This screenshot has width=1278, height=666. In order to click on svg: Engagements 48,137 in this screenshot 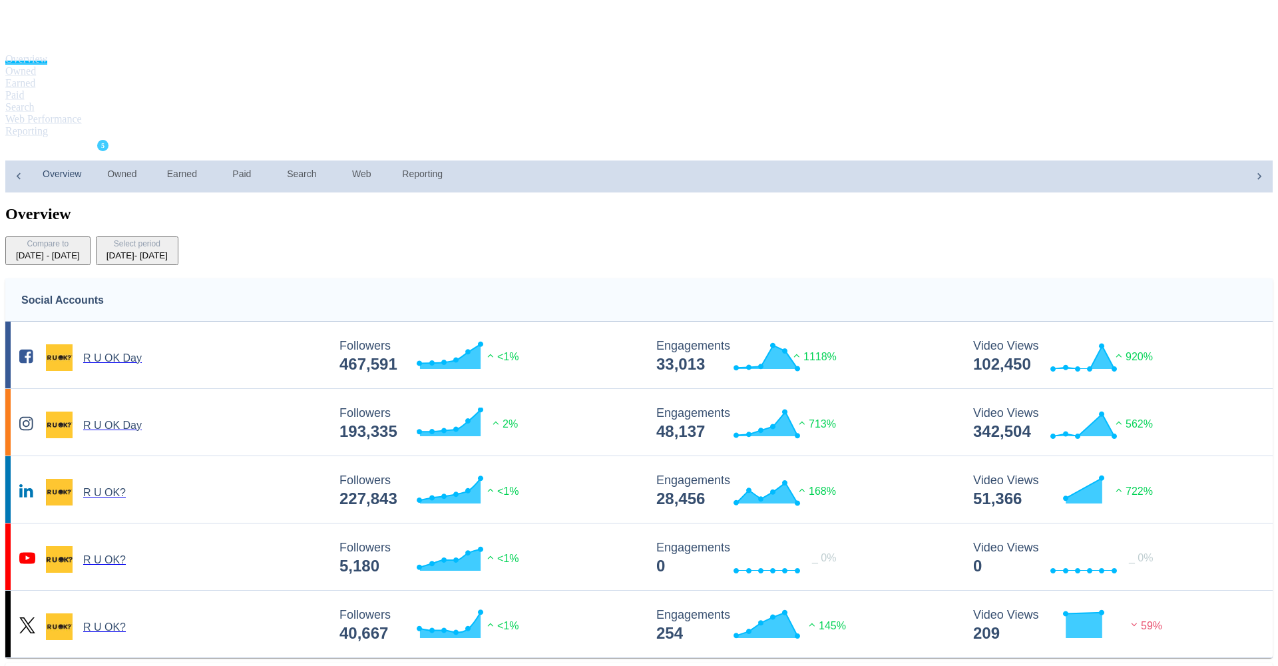, I will do `click(750, 425)`.